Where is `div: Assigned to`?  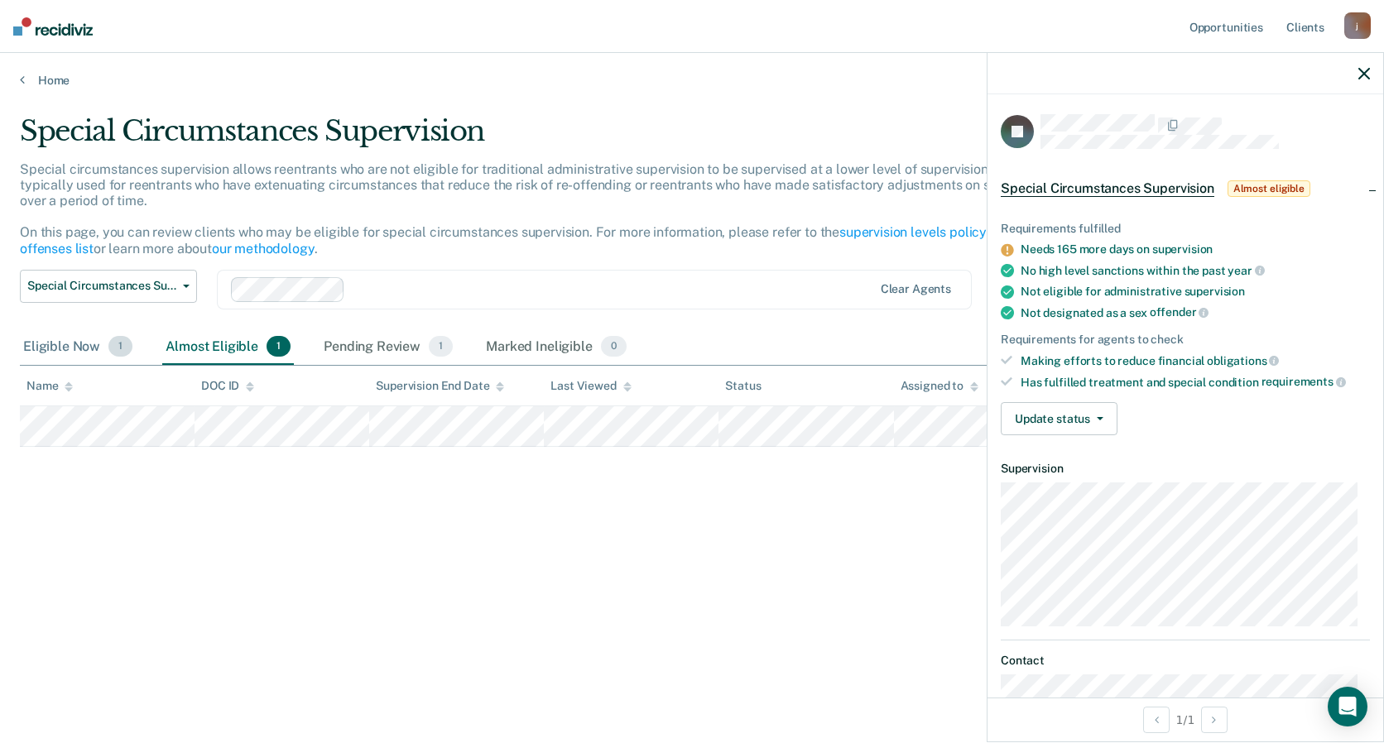
div: Assigned to is located at coordinates (939, 386).